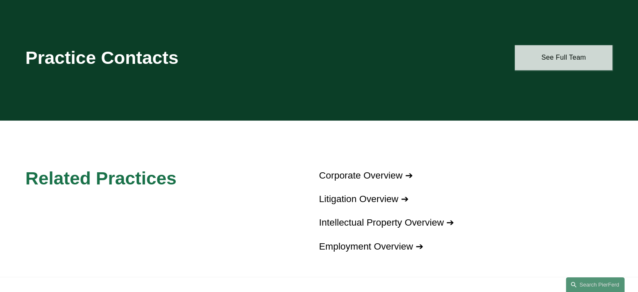 The width and height of the screenshot is (638, 292). Describe the element at coordinates (160, 57) in the screenshot. I see `h2: Practice Contacts` at that location.